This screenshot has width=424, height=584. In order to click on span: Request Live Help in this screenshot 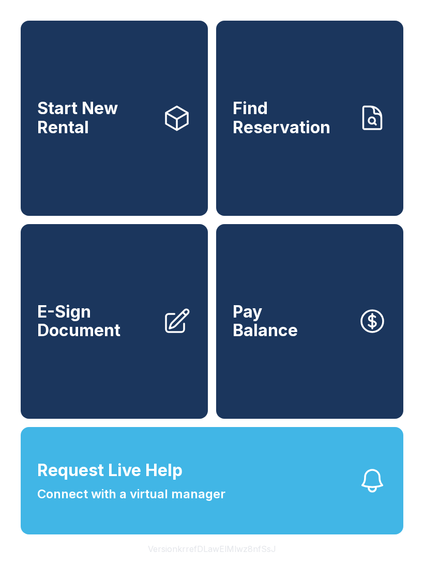, I will do `click(110, 471)`.